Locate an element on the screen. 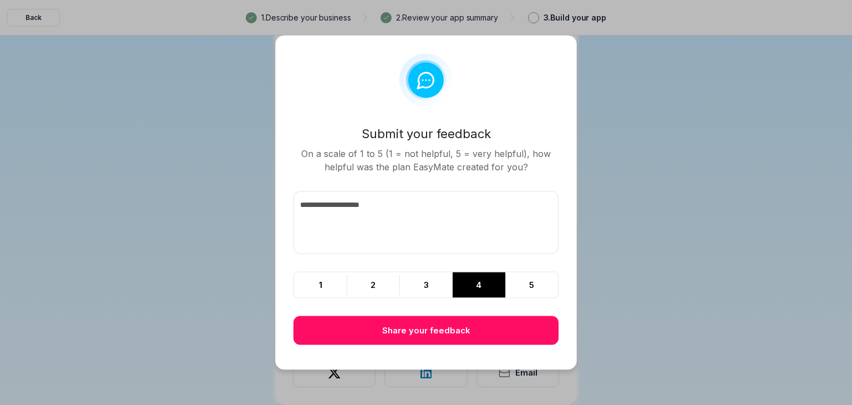 This screenshot has width=852, height=405. button: 1 is located at coordinates (320, 285).